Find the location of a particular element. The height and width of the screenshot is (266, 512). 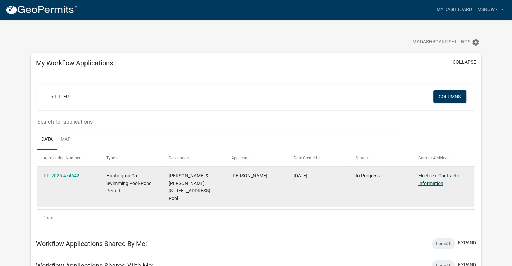

span: Date Created is located at coordinates (305, 158).